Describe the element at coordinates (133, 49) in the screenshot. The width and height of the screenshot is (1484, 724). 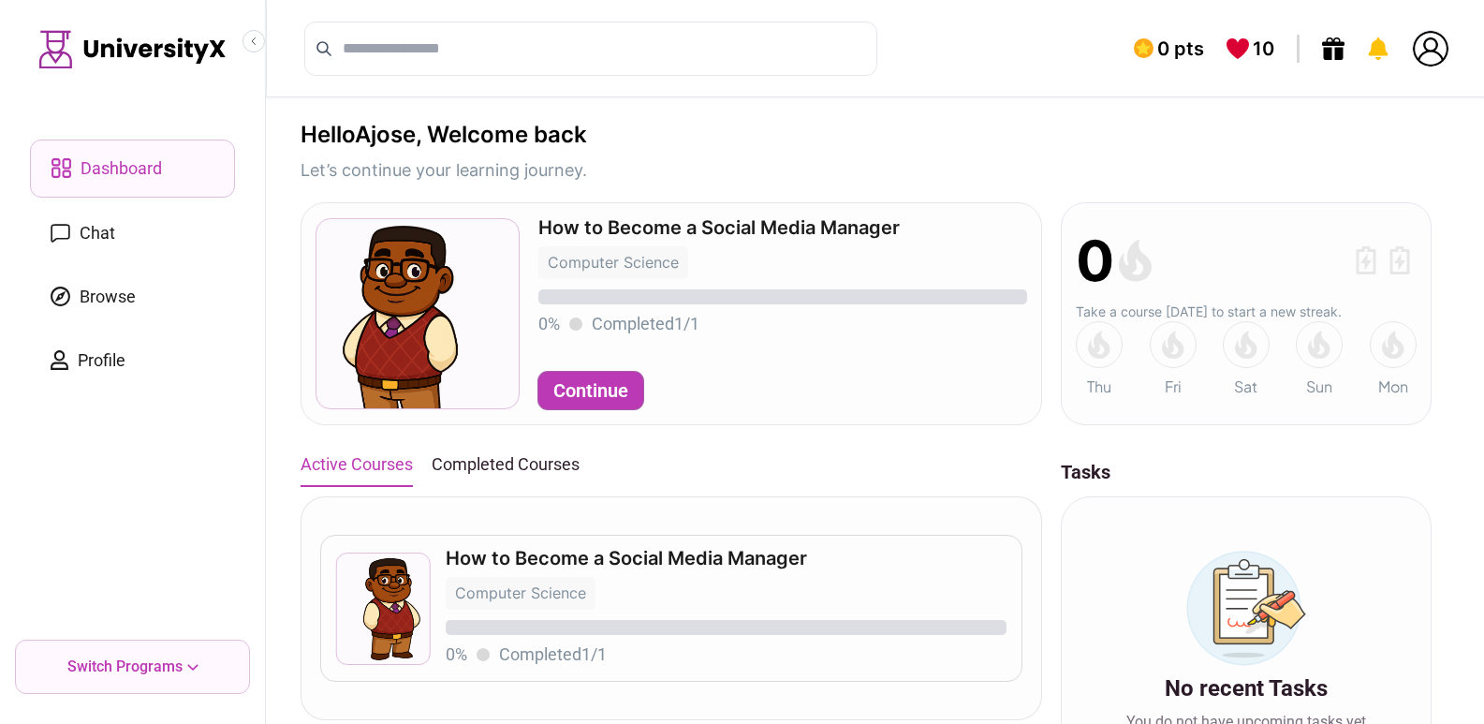
I see `img: Logo` at that location.